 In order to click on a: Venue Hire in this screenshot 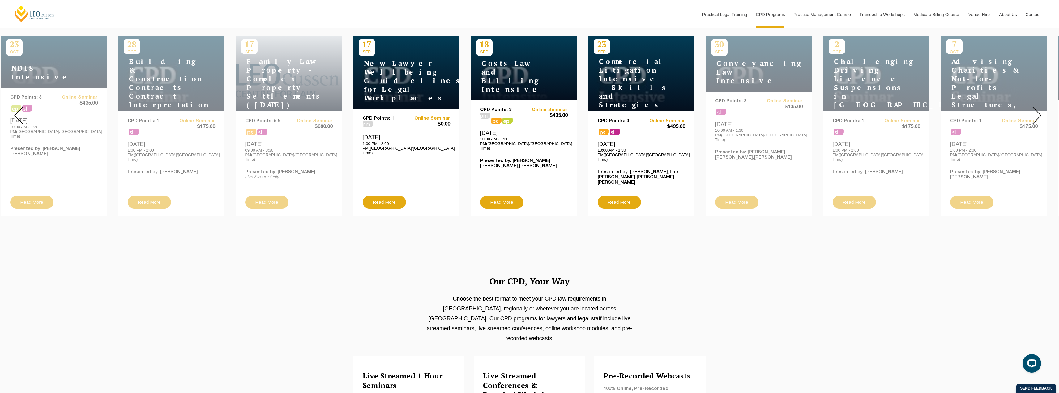, I will do `click(979, 15)`.